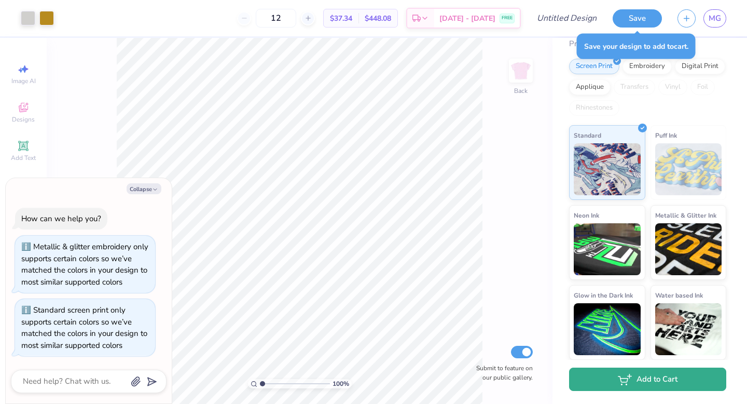 The width and height of the screenshot is (747, 404). I want to click on button: Save, so click(637, 18).